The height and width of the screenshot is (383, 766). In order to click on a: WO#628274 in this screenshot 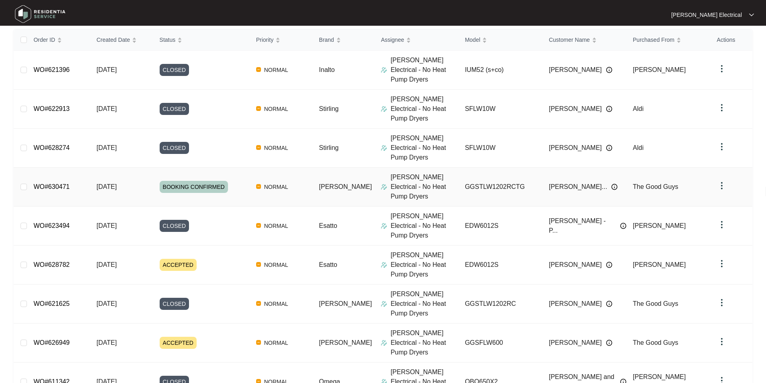, I will do `click(51, 147)`.